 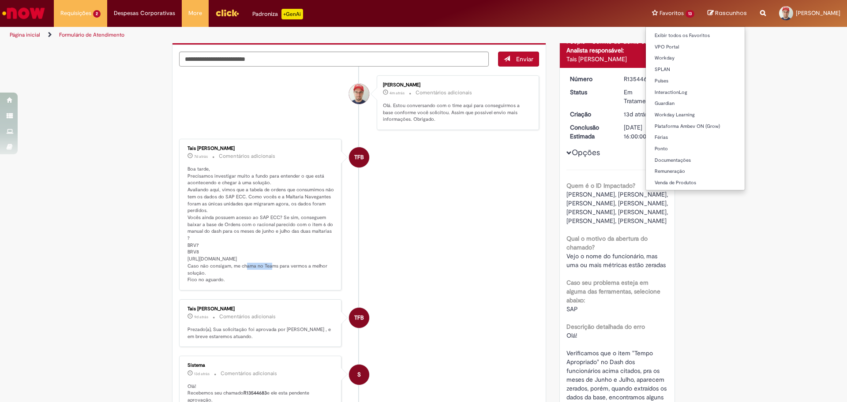 What do you see at coordinates (195, 13) in the screenshot?
I see `span: More` at bounding box center [195, 13].